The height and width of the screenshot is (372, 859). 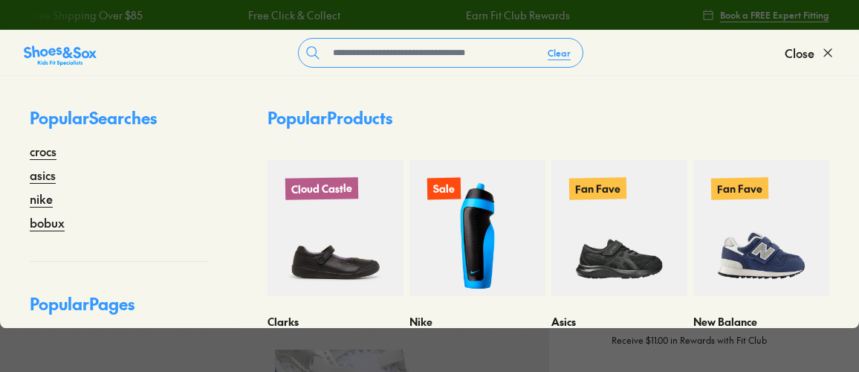 I want to click on p: Asics, so click(x=619, y=321).